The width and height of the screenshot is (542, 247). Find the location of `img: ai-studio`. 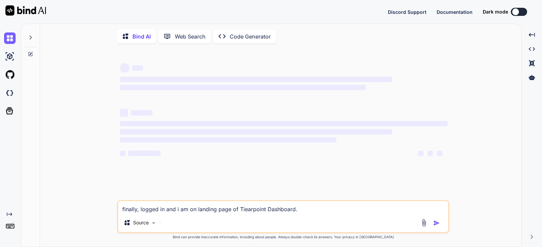

img: ai-studio is located at coordinates (10, 57).